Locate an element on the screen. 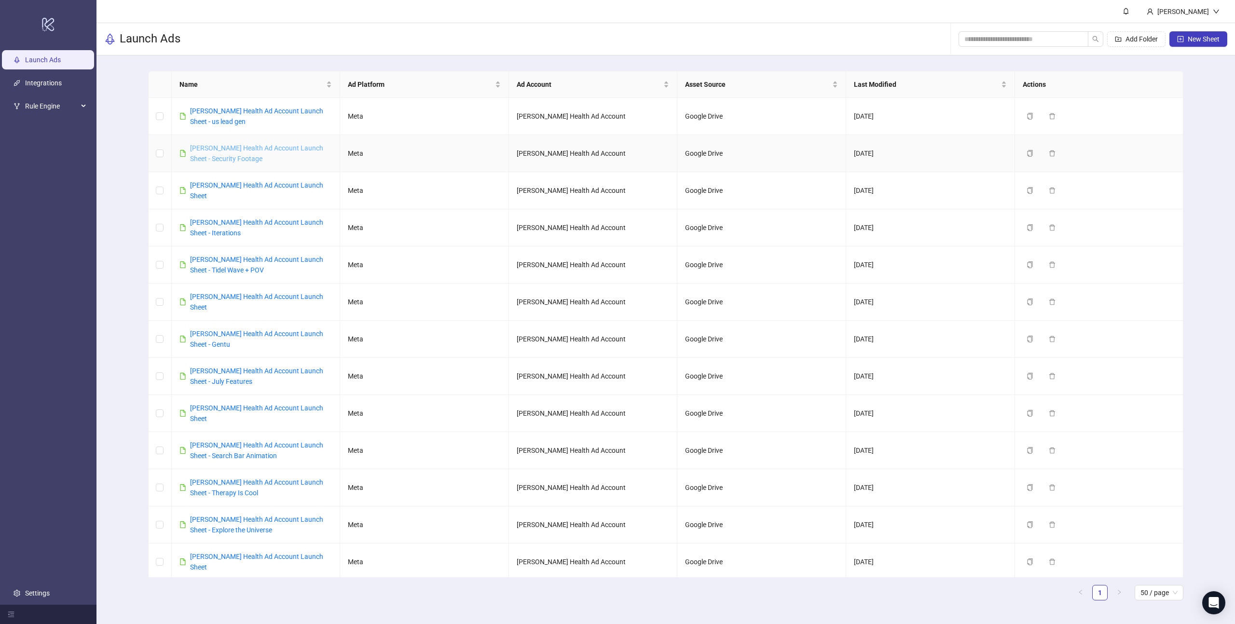 The height and width of the screenshot is (624, 1235). span: New Sheet is located at coordinates (1204, 39).